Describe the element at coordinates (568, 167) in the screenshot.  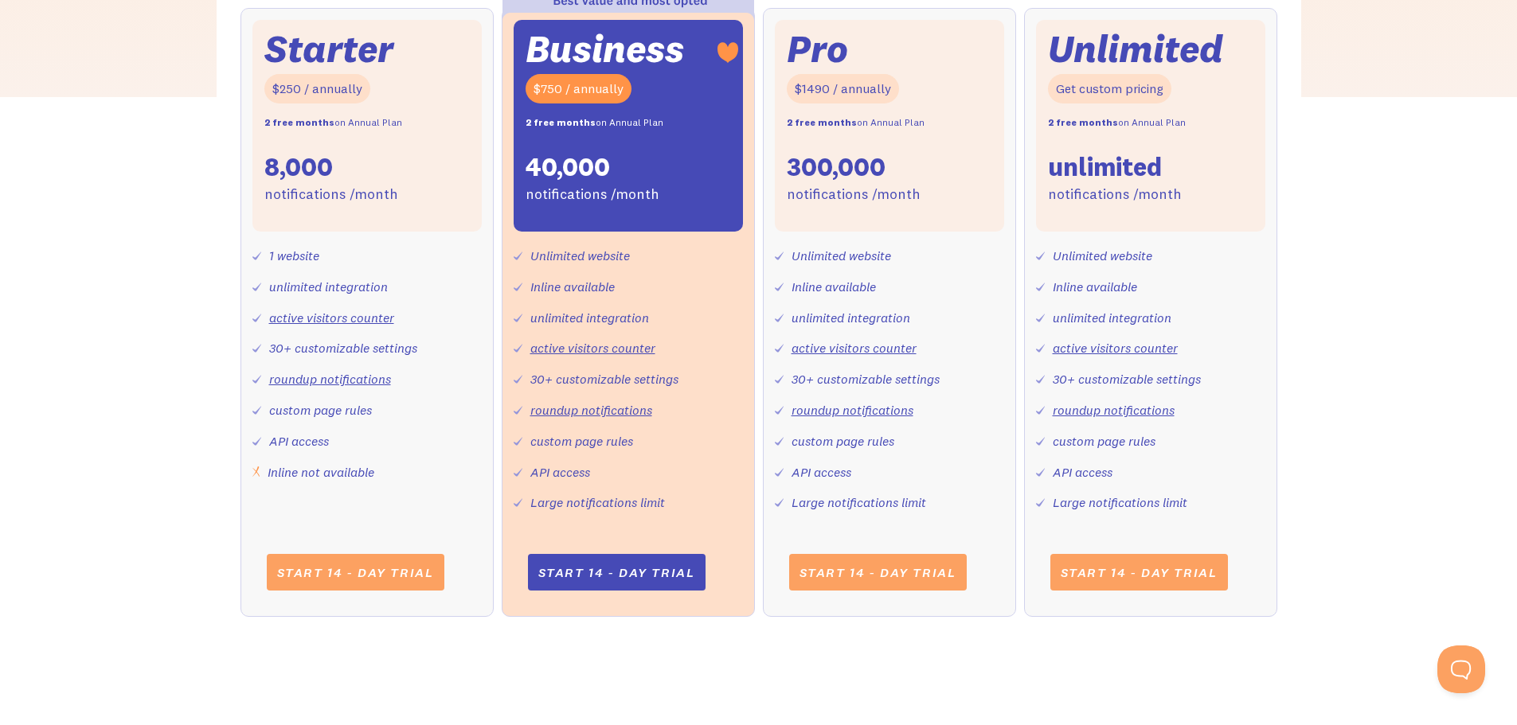
I see `div: 40,000` at that location.